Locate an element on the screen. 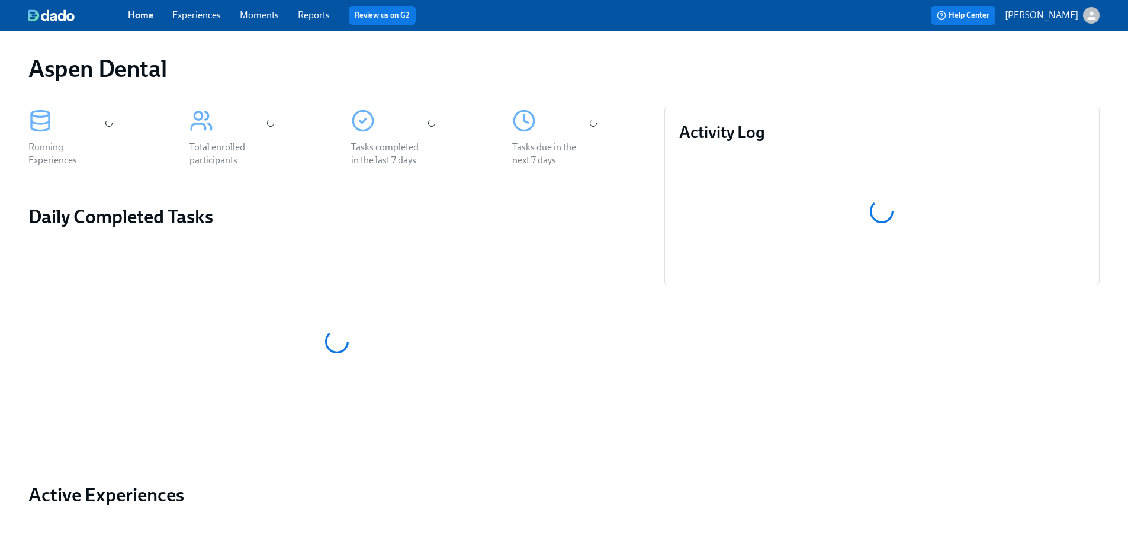 The image size is (1128, 550). button: Review us on G2 is located at coordinates (382, 15).